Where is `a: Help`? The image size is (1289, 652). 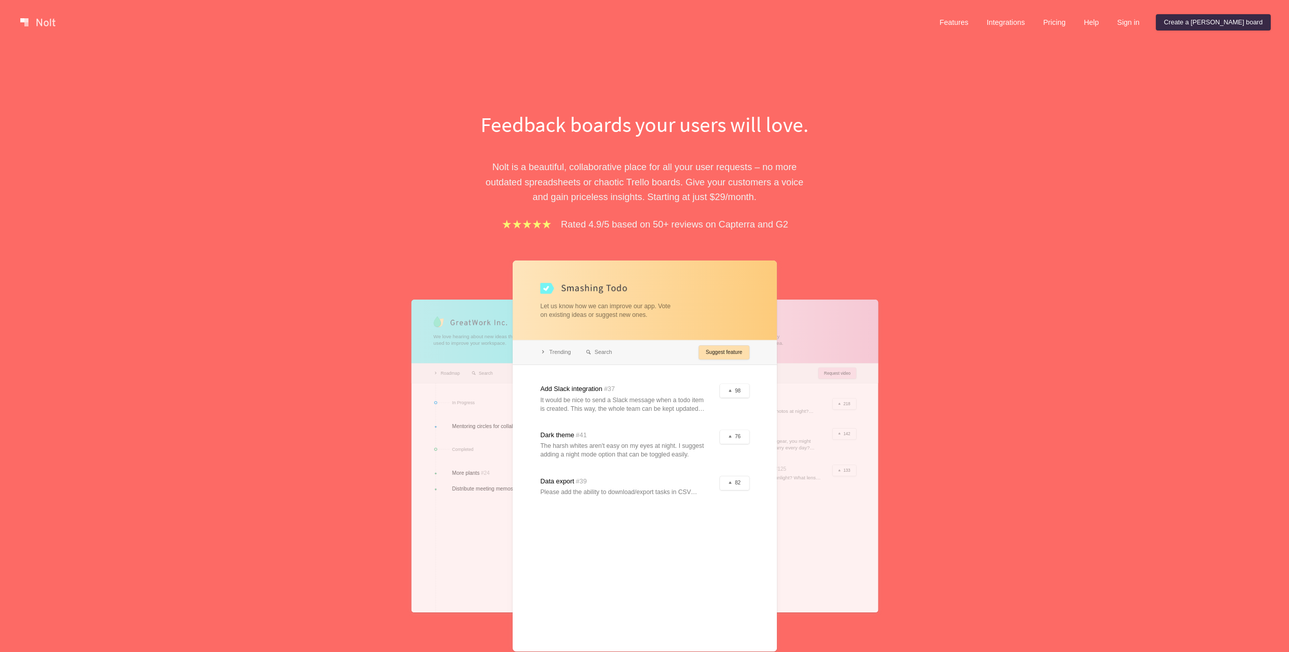
a: Help is located at coordinates (1091, 22).